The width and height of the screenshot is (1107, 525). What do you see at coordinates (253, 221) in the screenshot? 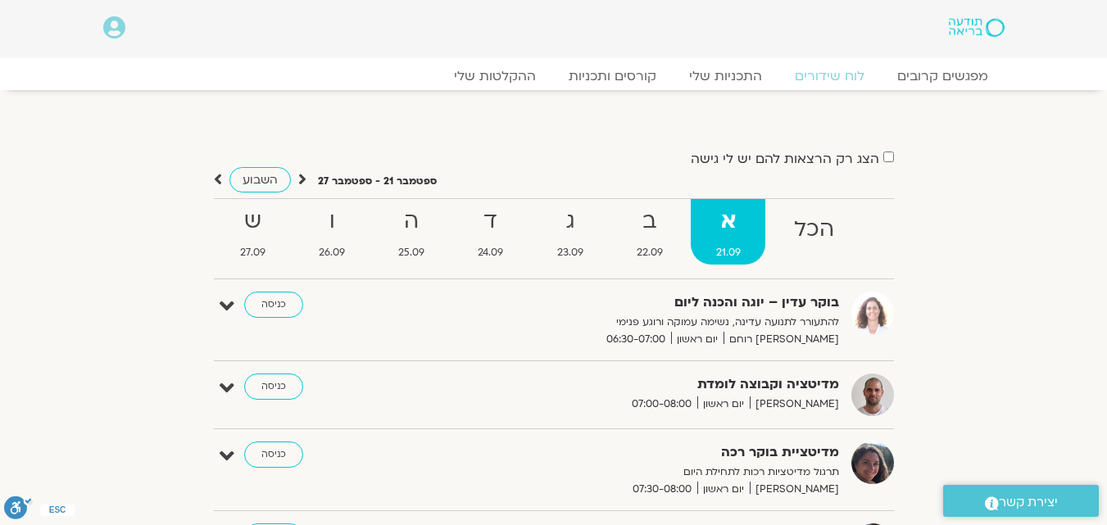
I see `strong: ש` at bounding box center [253, 221].